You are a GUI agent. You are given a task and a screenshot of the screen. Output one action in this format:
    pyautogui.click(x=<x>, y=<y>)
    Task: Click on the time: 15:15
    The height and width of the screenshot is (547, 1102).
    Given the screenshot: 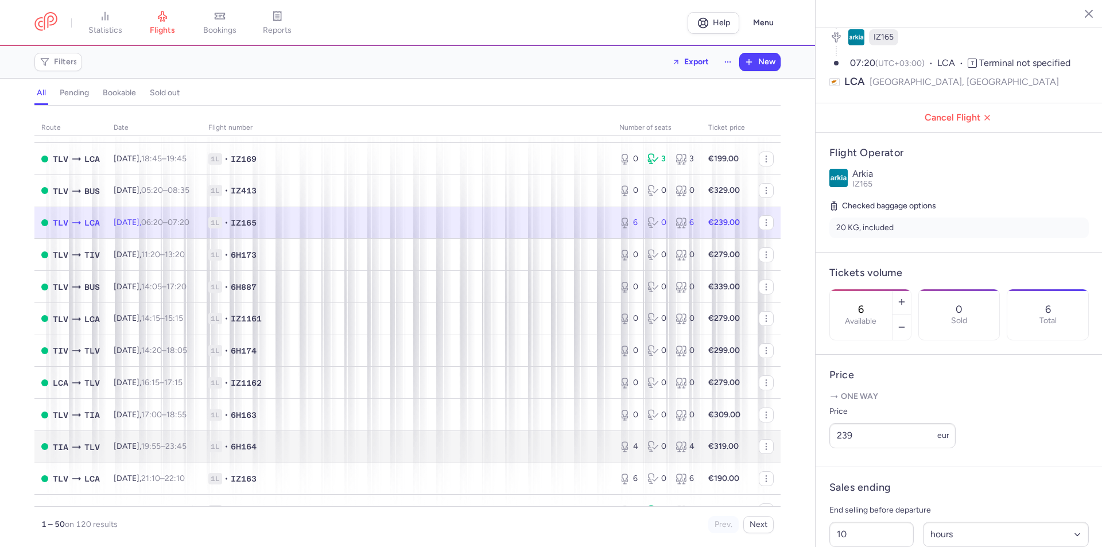 What is the action you would take?
    pyautogui.click(x=174, y=318)
    